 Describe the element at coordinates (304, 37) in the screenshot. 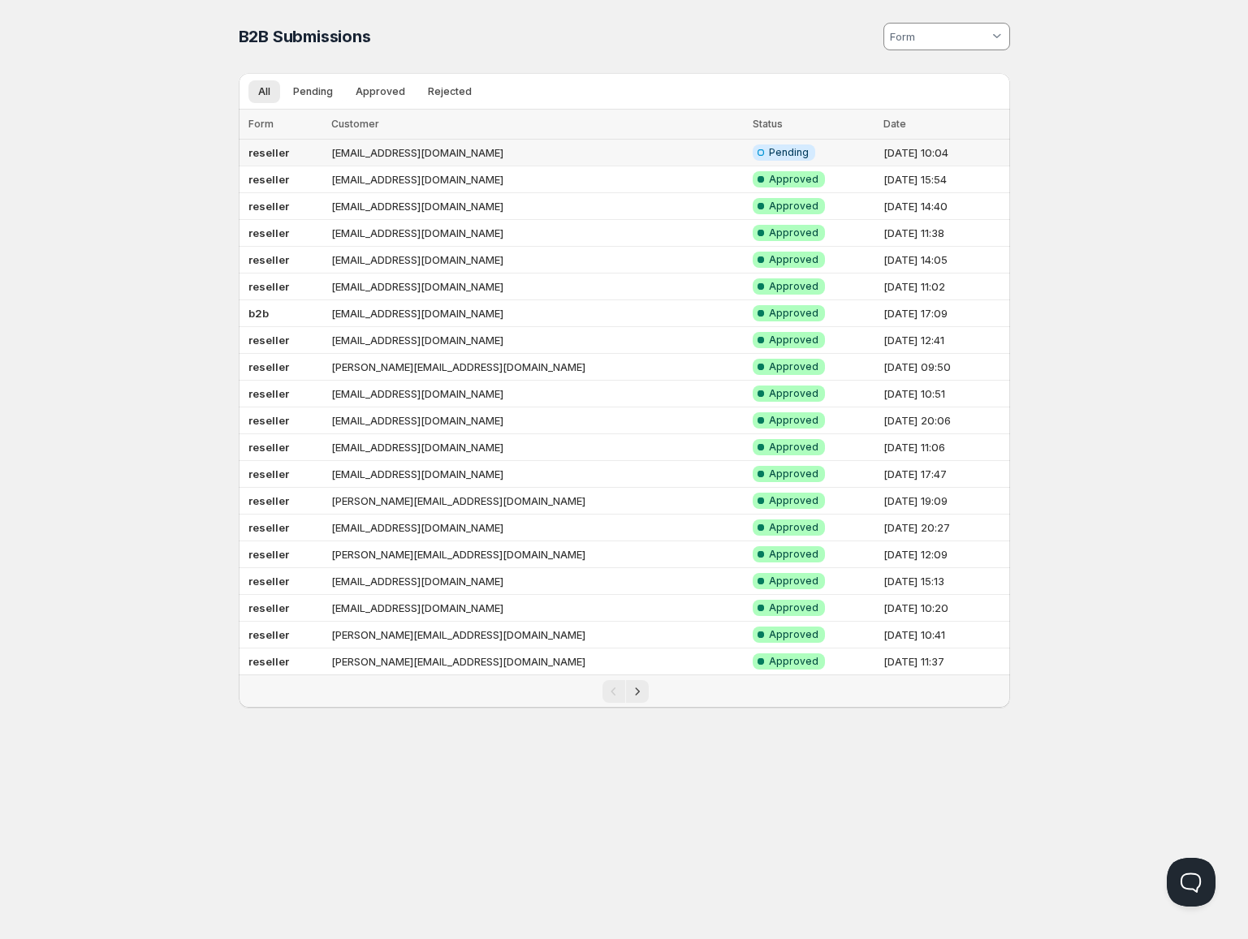

I see `span: B2B Submissions` at that location.